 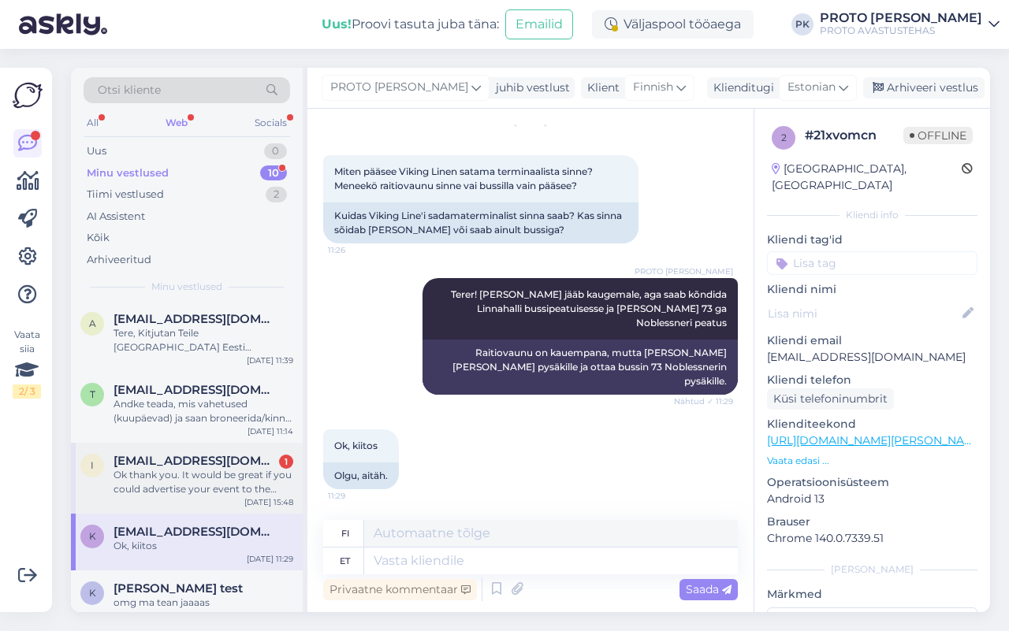 What do you see at coordinates (344, 561) in the screenshot?
I see `div: et` at bounding box center [344, 561].